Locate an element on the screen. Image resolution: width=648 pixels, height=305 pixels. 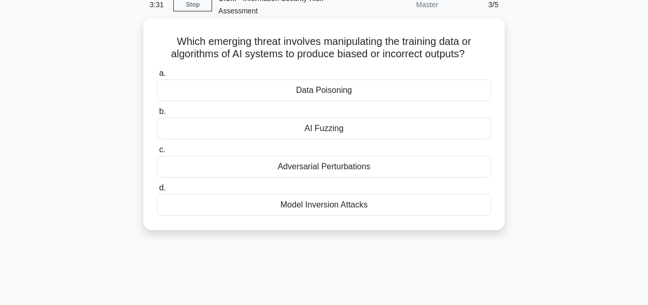
div: Adversarial Perturbations is located at coordinates (324, 167).